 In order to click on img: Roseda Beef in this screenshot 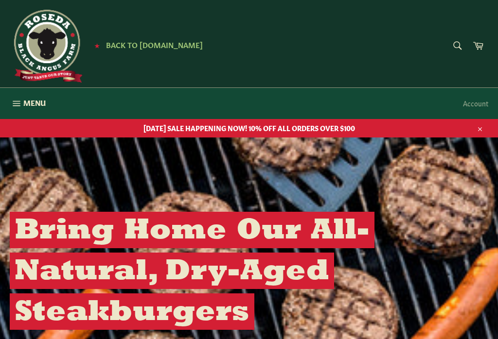, I will do `click(46, 46)`.